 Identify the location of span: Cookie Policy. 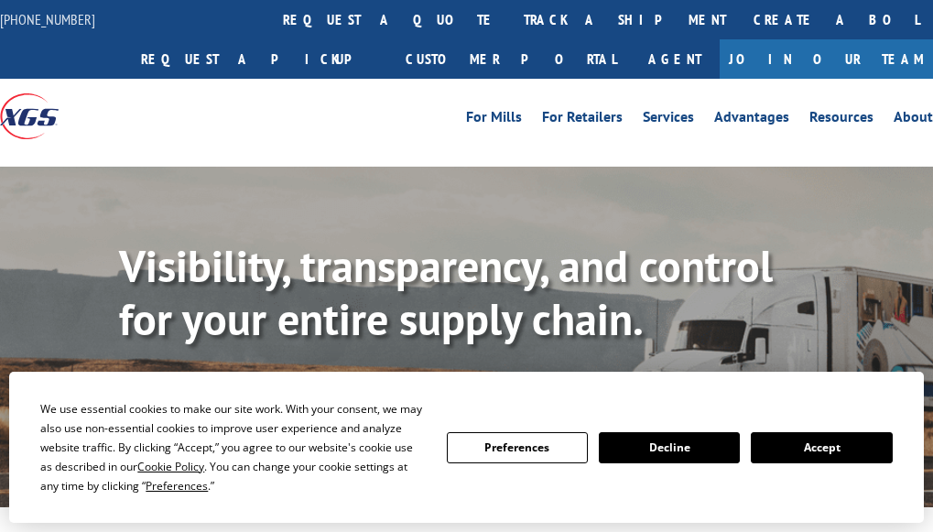
(170, 466).